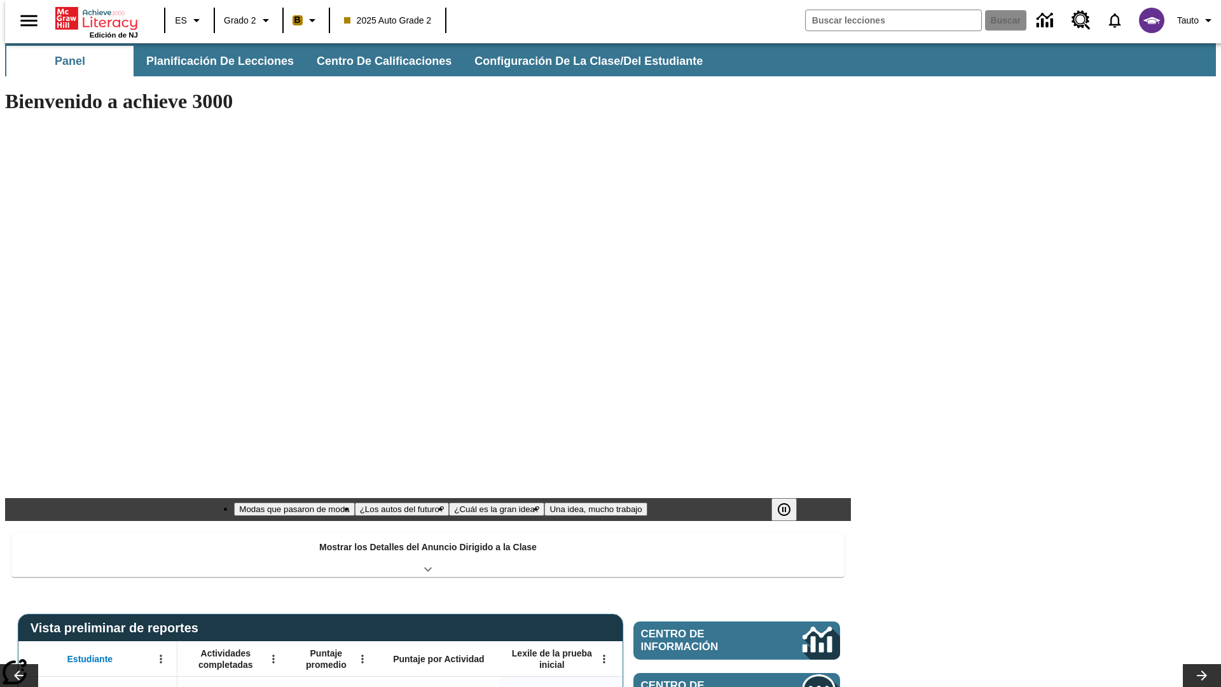 The width and height of the screenshot is (1221, 687). Describe the element at coordinates (190, 20) in the screenshot. I see `button: Lenguaje: ES, Selecciona un idioma` at that location.